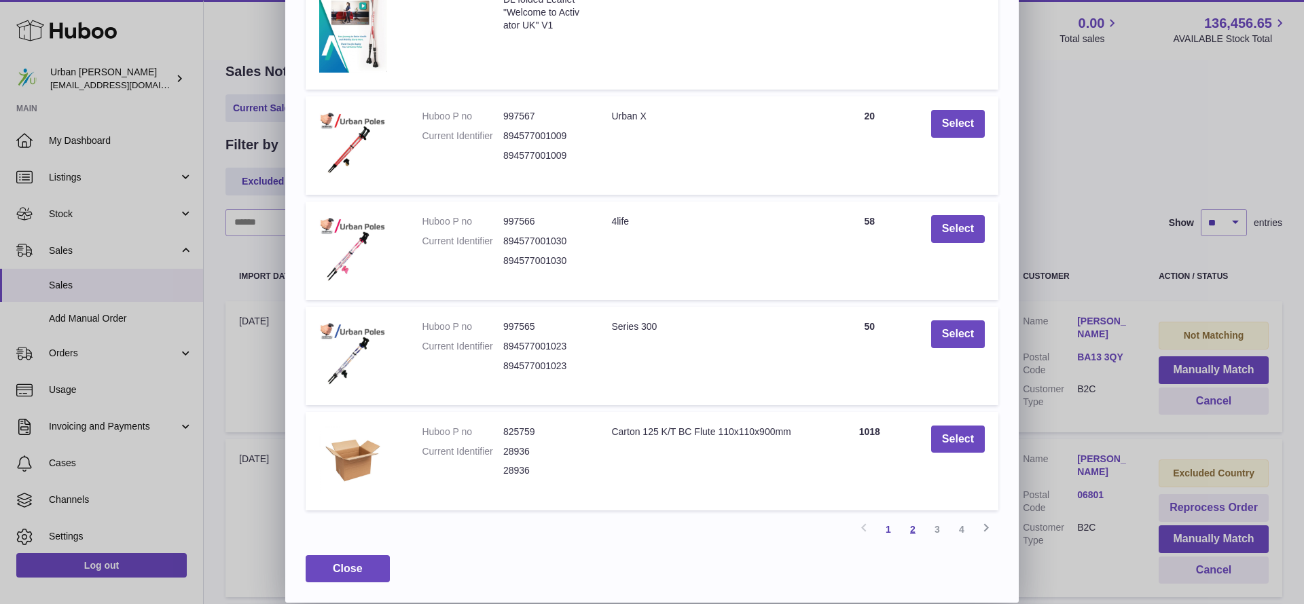 The width and height of the screenshot is (1304, 604). Describe the element at coordinates (709, 116) in the screenshot. I see `div: Urban X` at that location.